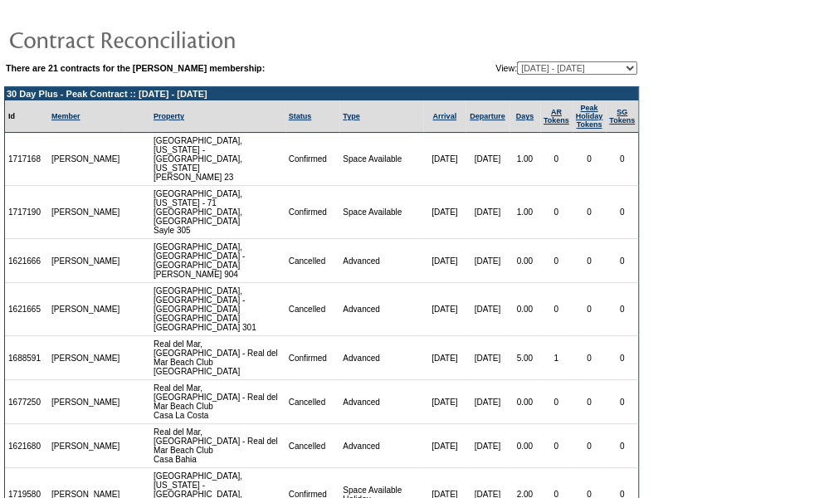 This screenshot has height=498, width=824. I want to click on a: ARTokens, so click(556, 116).